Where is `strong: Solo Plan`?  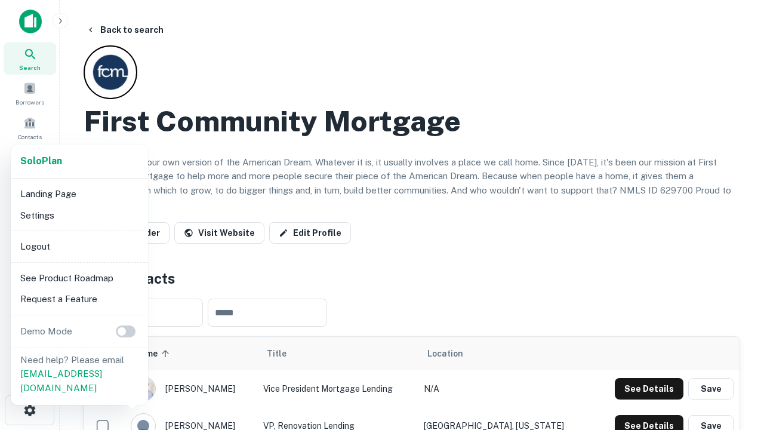
strong: Solo Plan is located at coordinates (41, 161).